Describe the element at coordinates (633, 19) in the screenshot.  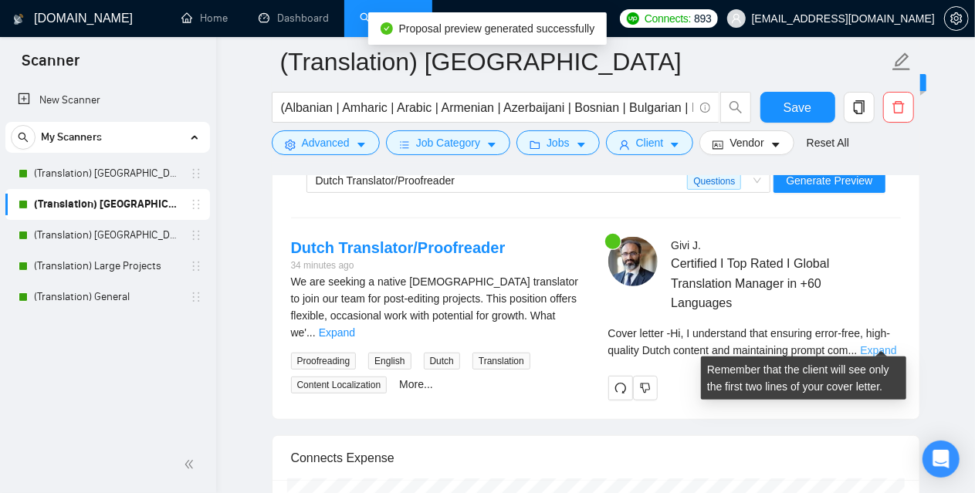
I see `img: upwork-logo.png` at that location.